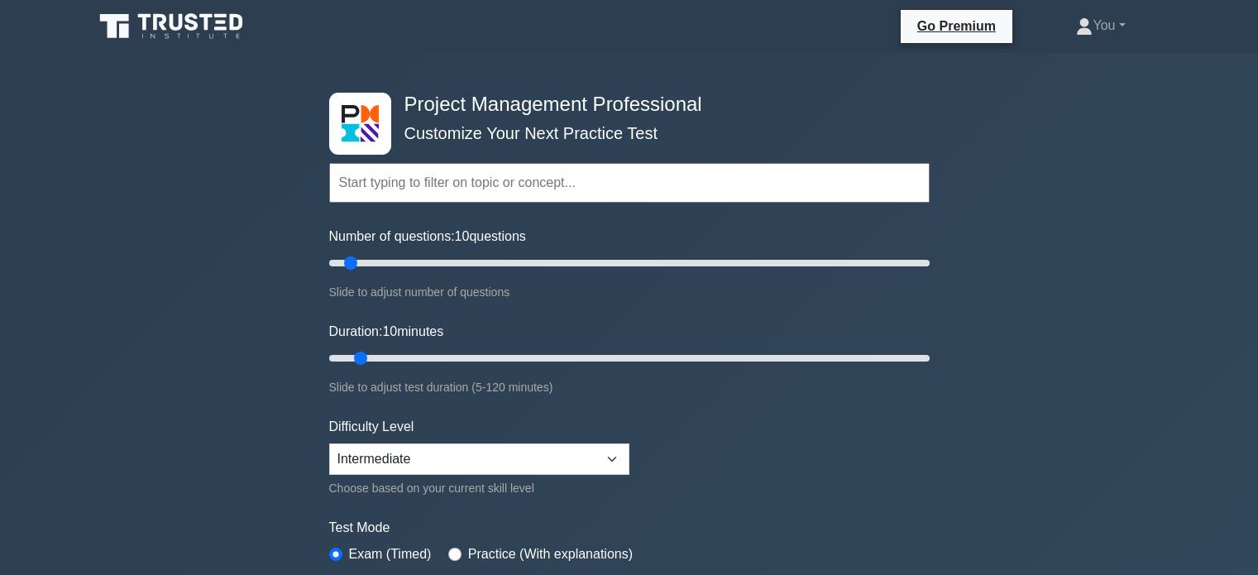 Image resolution: width=1258 pixels, height=575 pixels. What do you see at coordinates (1100, 26) in the screenshot?
I see `a: You` at bounding box center [1100, 26].